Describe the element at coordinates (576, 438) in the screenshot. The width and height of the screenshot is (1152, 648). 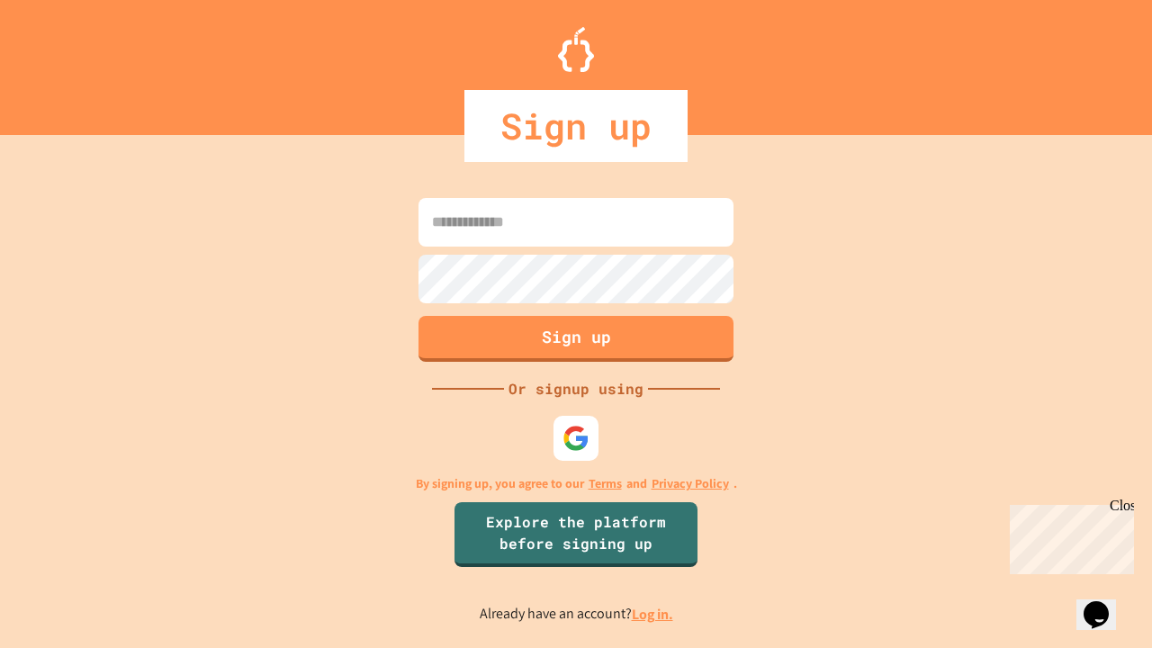
I see `img: google-icon.svg` at that location.